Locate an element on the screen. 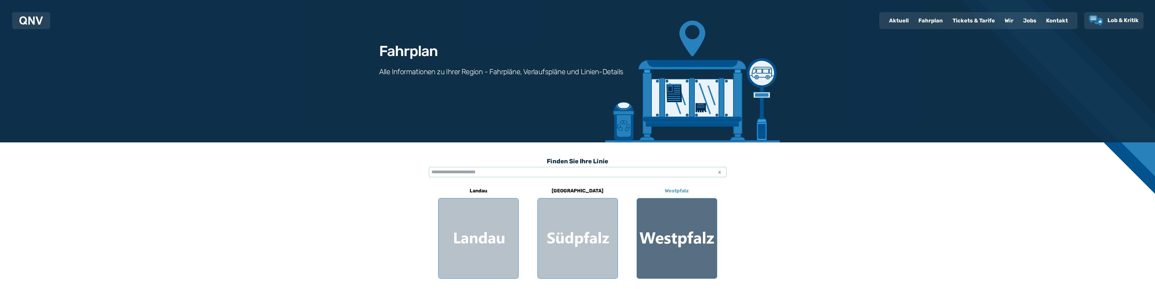 Image resolution: width=1155 pixels, height=289 pixels. h6: Westpfalz is located at coordinates (677, 191).